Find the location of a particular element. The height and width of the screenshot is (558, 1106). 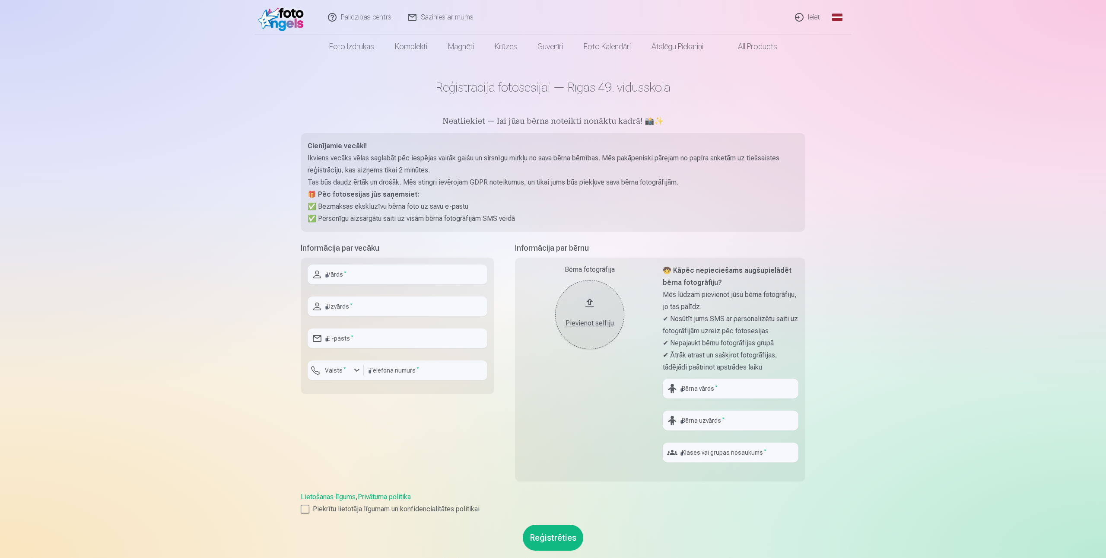

a: Komplekti is located at coordinates (411, 47).